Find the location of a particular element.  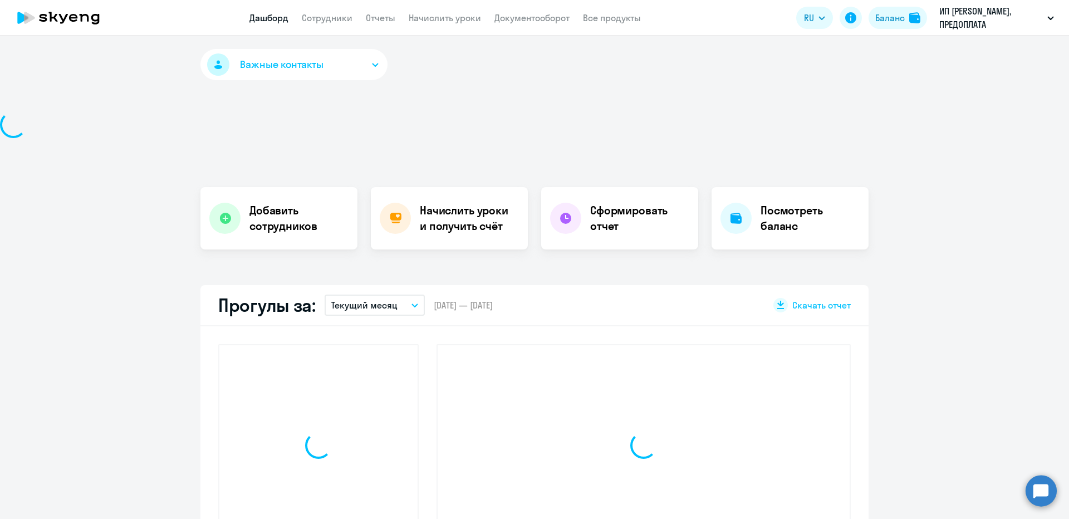

a: Начислить уроки is located at coordinates (445, 18).